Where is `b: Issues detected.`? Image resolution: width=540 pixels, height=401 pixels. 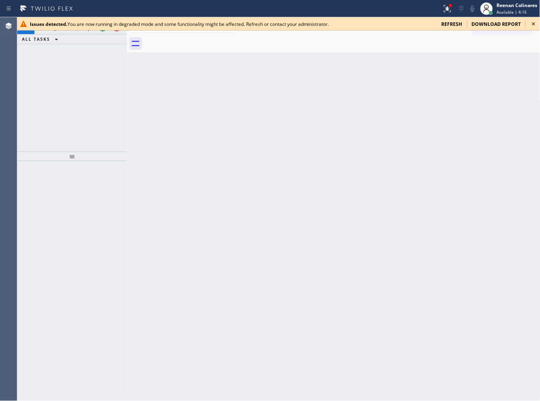 b: Issues detected. is located at coordinates (49, 24).